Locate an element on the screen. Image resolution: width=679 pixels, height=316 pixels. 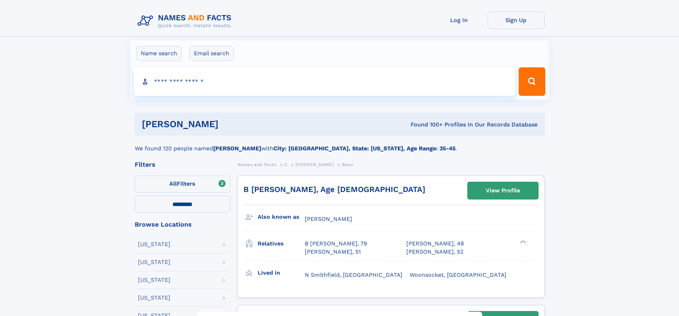
span: C is located at coordinates (286, 165).